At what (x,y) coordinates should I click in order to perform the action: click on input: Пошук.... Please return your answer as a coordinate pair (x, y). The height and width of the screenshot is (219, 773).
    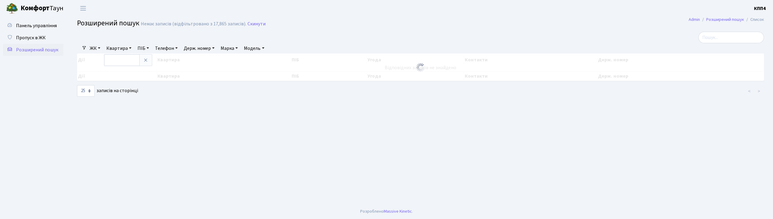
    Looking at the image, I should click on (731, 37).